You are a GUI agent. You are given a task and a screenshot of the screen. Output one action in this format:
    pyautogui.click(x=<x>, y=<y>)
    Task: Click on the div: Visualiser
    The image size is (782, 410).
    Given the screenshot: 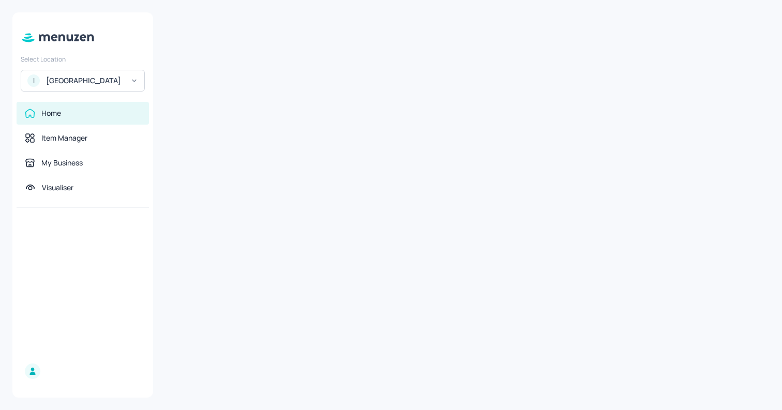 What is the action you would take?
    pyautogui.click(x=57, y=188)
    